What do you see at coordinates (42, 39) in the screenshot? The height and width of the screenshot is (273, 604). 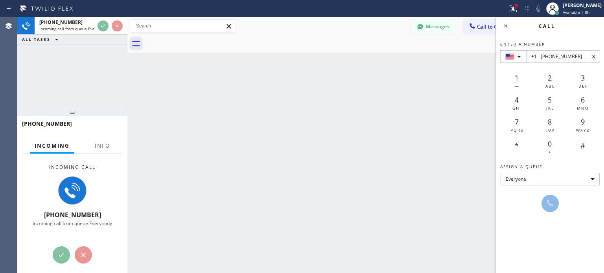 I see `button: ALL TASKS` at bounding box center [42, 39].